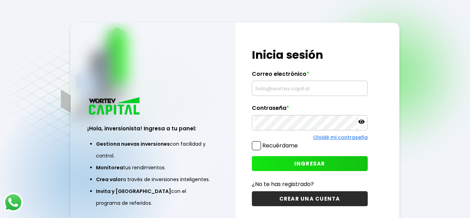  What do you see at coordinates (153, 150) in the screenshot?
I see `li: con facilidad y control.` at bounding box center [153, 150].